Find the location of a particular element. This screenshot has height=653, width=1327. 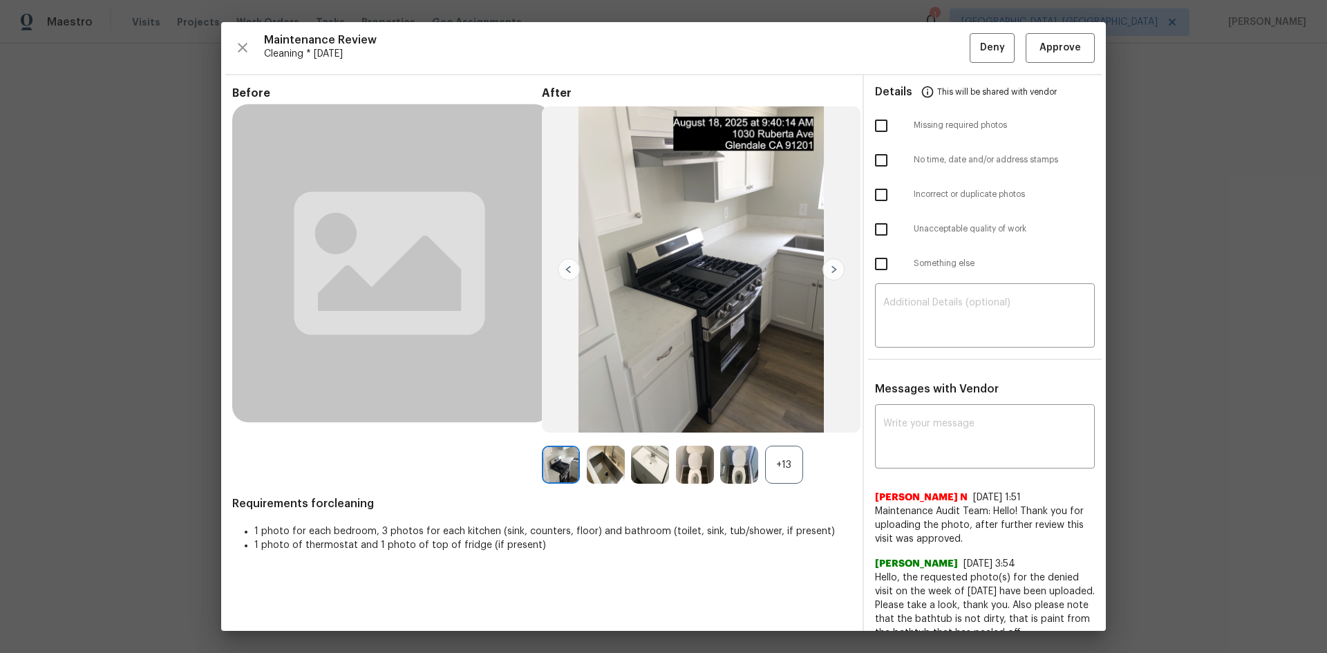

span: No time, date and/or address stamps is located at coordinates (1004, 160).